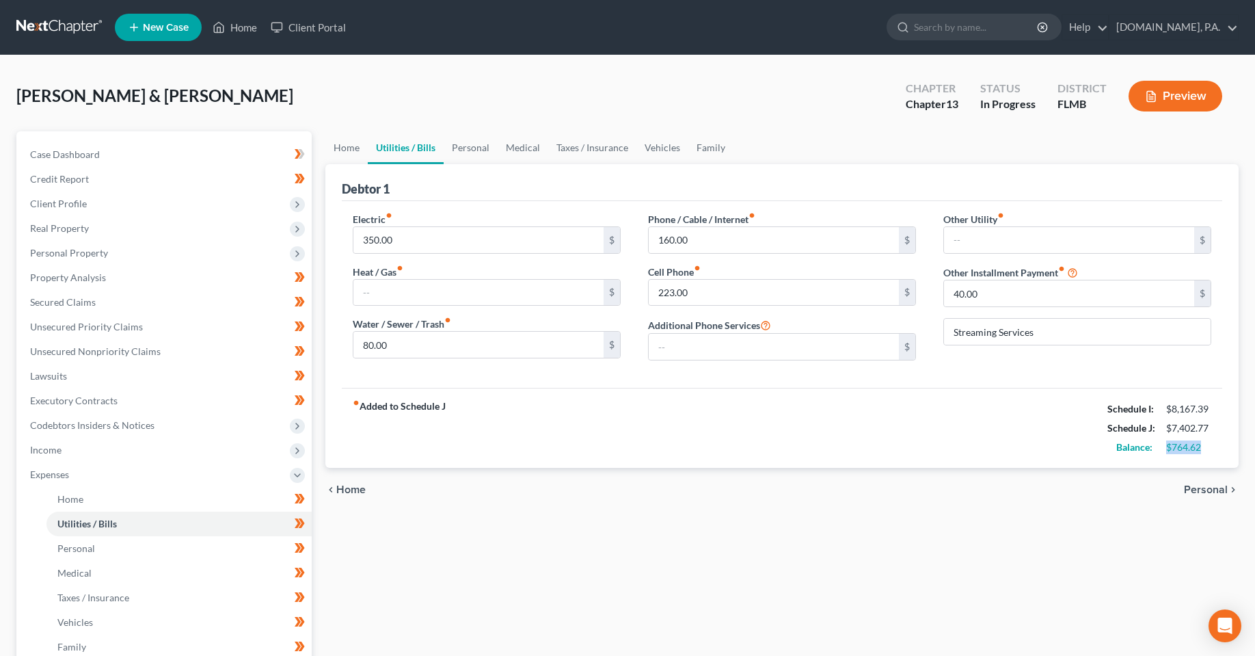 The image size is (1255, 656). What do you see at coordinates (165, 278) in the screenshot?
I see `a: Property Analysis` at bounding box center [165, 278].